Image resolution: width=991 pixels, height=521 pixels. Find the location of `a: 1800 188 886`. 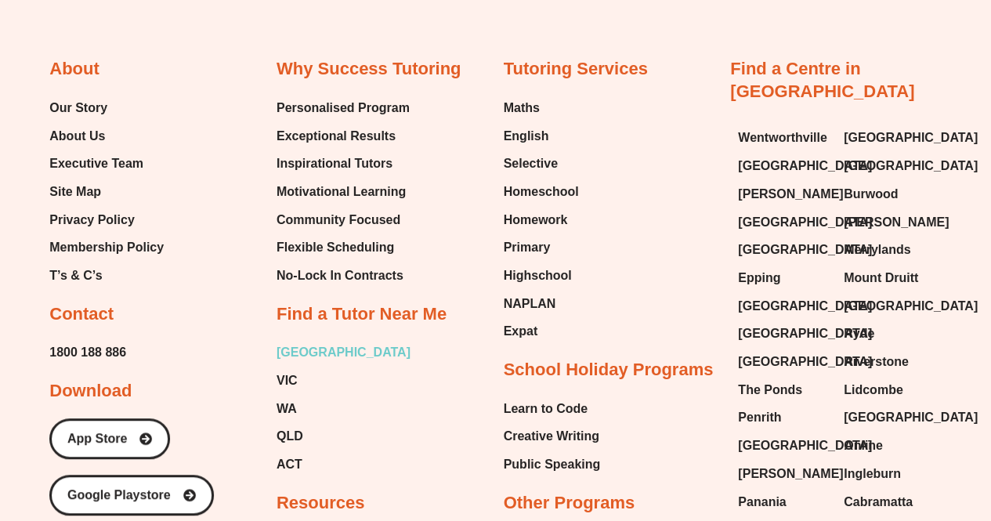

a: 1800 188 886 is located at coordinates (88, 352).